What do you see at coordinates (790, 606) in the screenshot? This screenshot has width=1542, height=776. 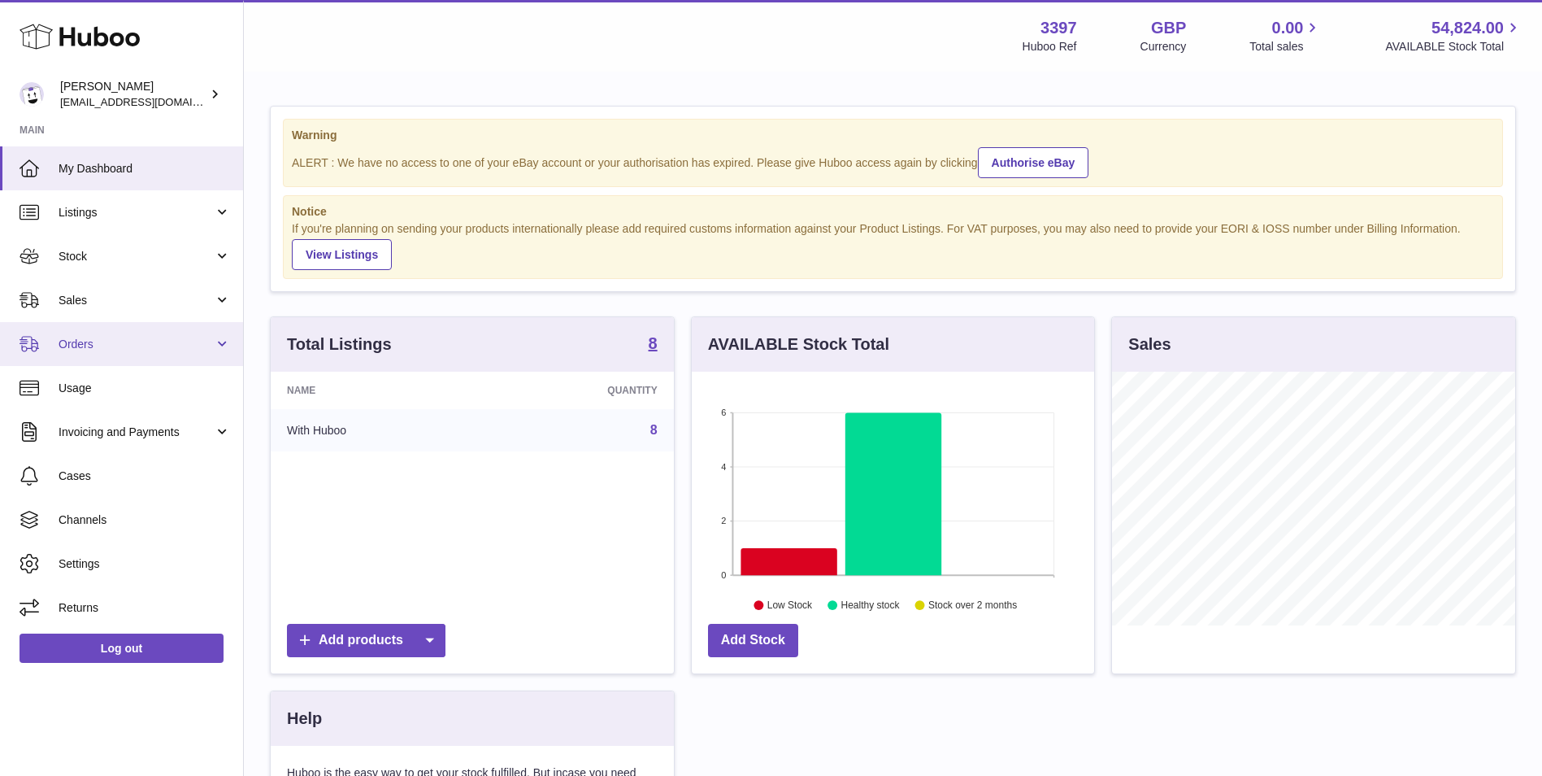 I see `text: Low Stock` at bounding box center [790, 606].